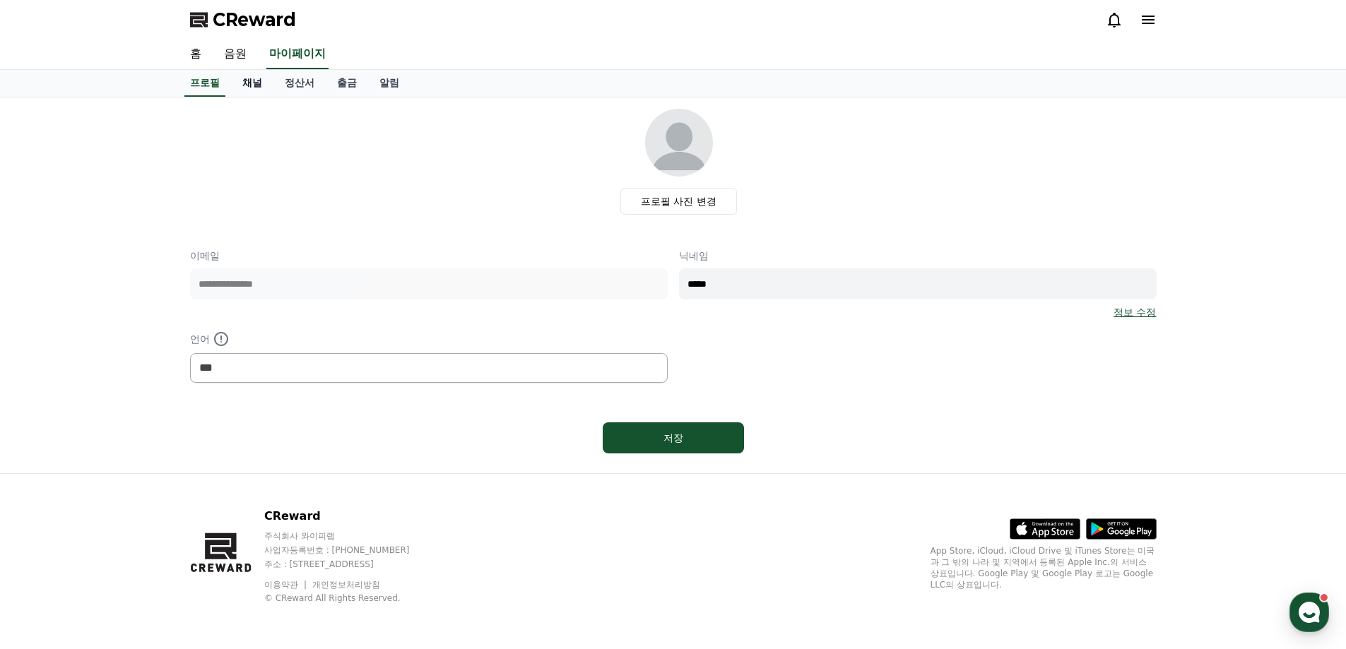 Image resolution: width=1346 pixels, height=649 pixels. I want to click on a: 설정, so click(227, 466).